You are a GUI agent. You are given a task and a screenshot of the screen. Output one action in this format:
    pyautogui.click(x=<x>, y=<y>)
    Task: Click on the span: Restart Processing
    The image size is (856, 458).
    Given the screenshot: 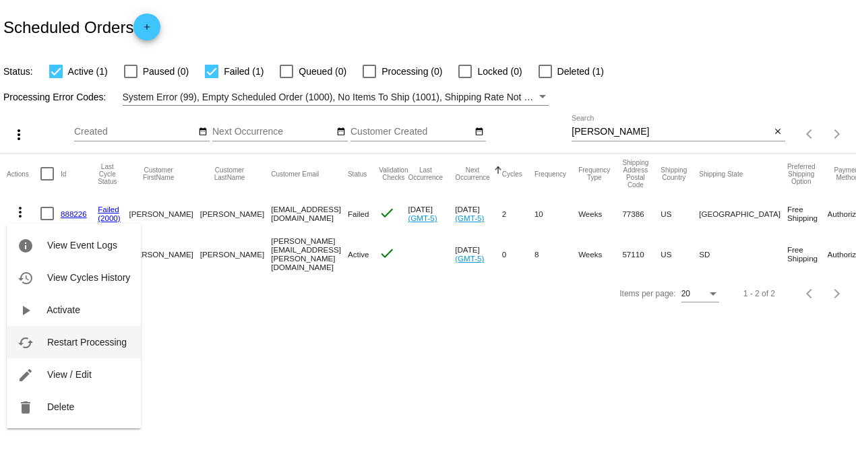 What is the action you would take?
    pyautogui.click(x=87, y=342)
    